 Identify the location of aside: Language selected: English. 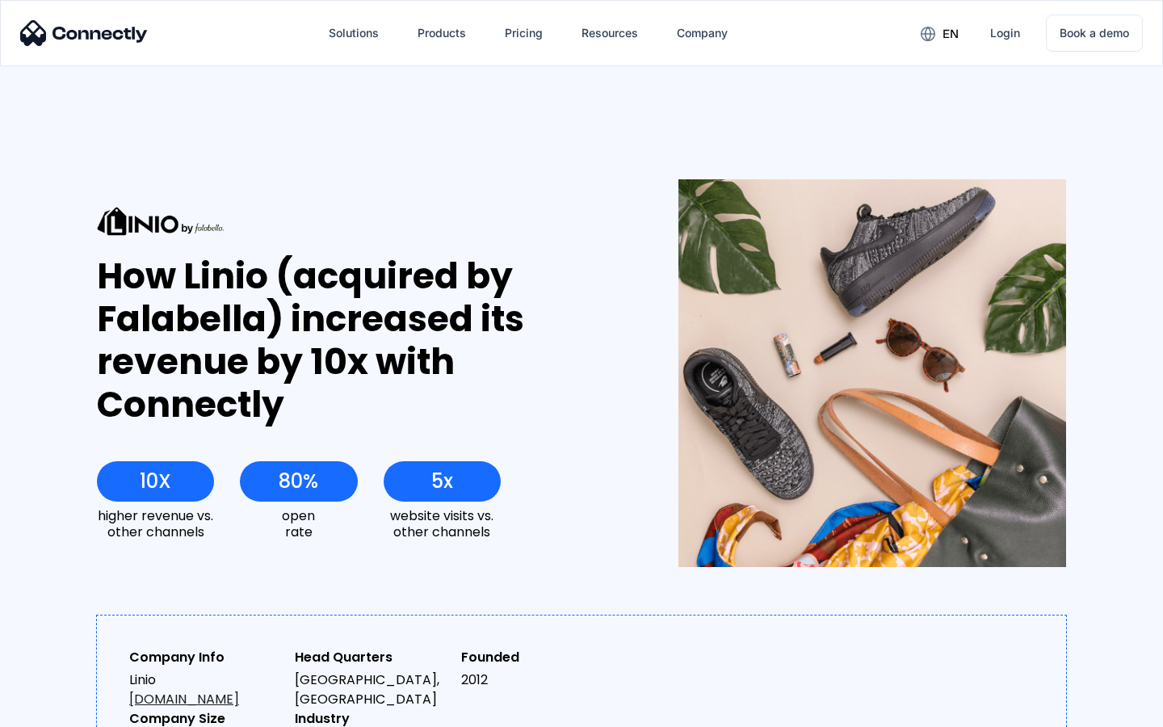
(57, 710).